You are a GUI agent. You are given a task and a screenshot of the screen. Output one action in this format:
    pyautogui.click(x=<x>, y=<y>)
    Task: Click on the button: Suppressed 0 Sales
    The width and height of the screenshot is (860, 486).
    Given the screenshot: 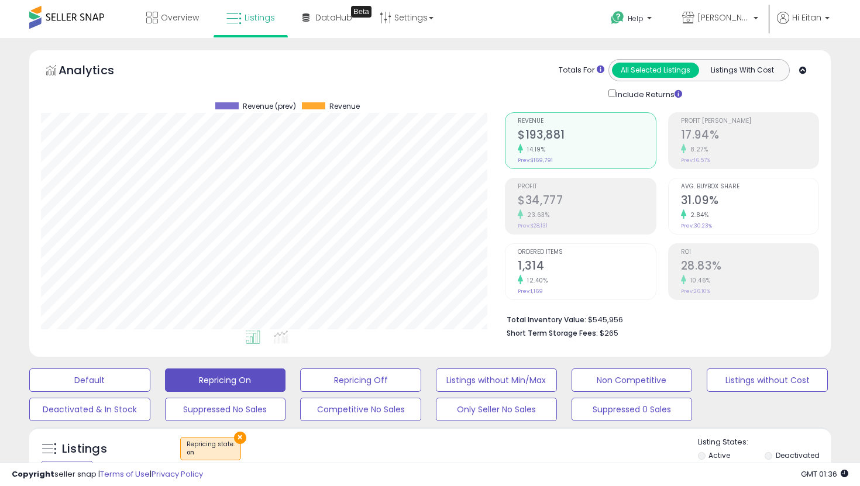 What is the action you would take?
    pyautogui.click(x=632, y=410)
    